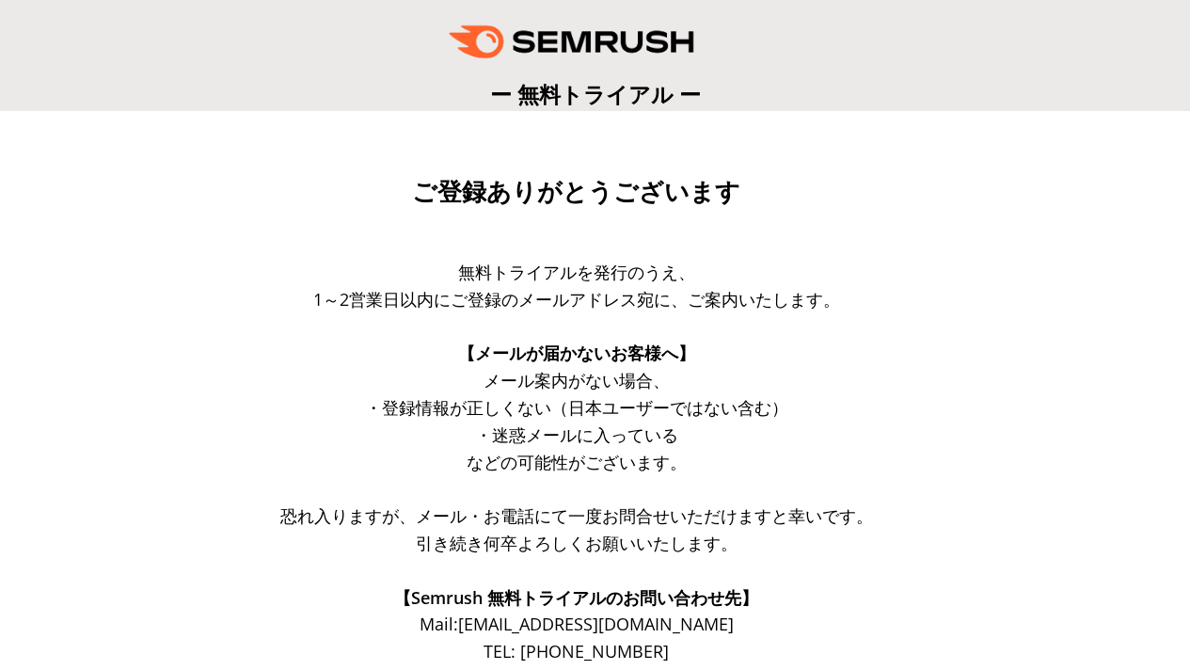 This screenshot has width=1190, height=670. I want to click on span: 無料トライアルを発行のうえ、, so click(576, 272).